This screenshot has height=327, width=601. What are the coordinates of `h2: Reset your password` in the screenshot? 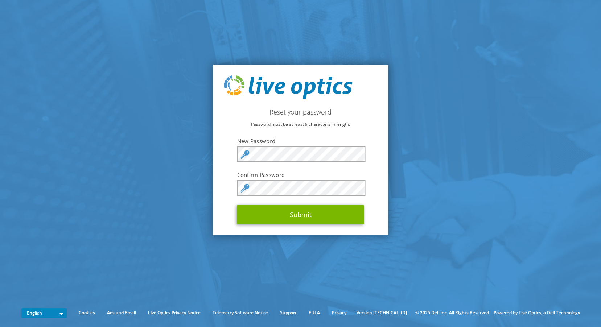 It's located at (300, 112).